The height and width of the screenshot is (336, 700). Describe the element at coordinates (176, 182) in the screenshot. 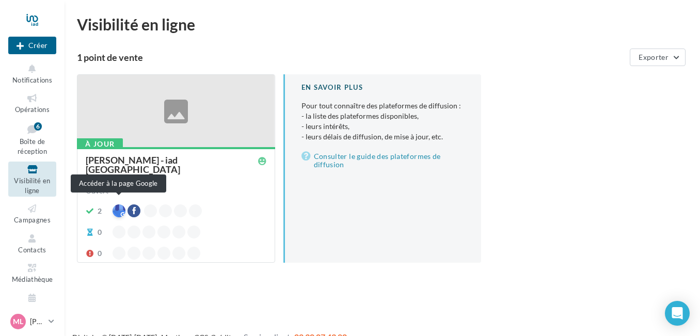

I see `a: 7 avis` at that location.